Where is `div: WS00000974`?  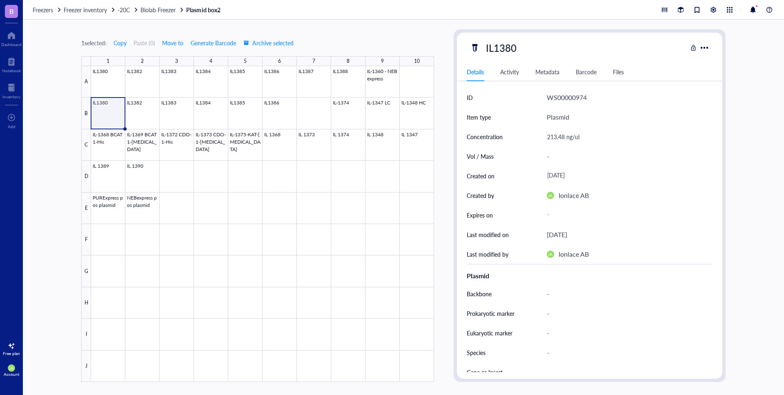
div: WS00000974 is located at coordinates (567, 98).